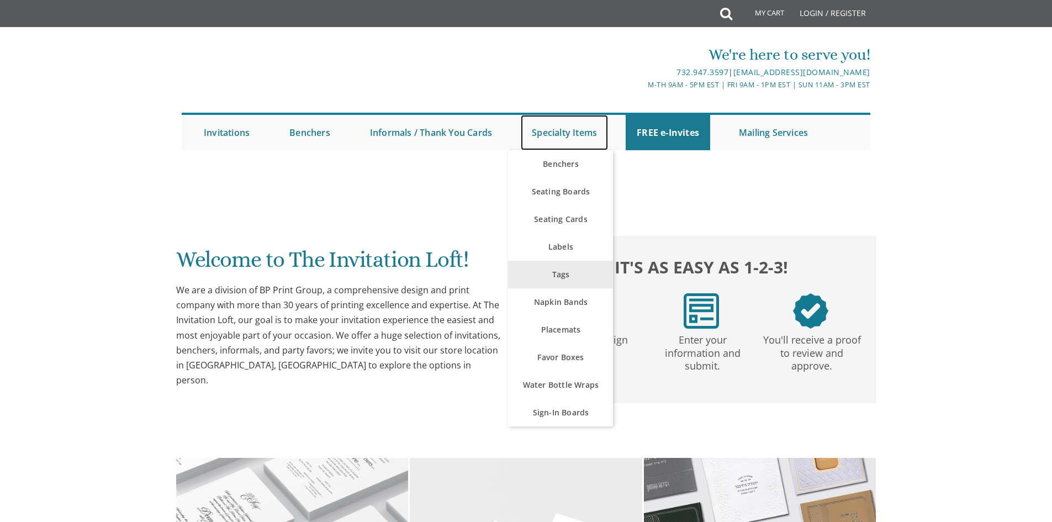  Describe the element at coordinates (560, 192) in the screenshot. I see `a: Seating Boards` at that location.